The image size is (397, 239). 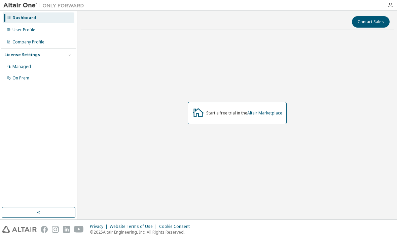 I want to click on img: linkedin.svg, so click(x=66, y=229).